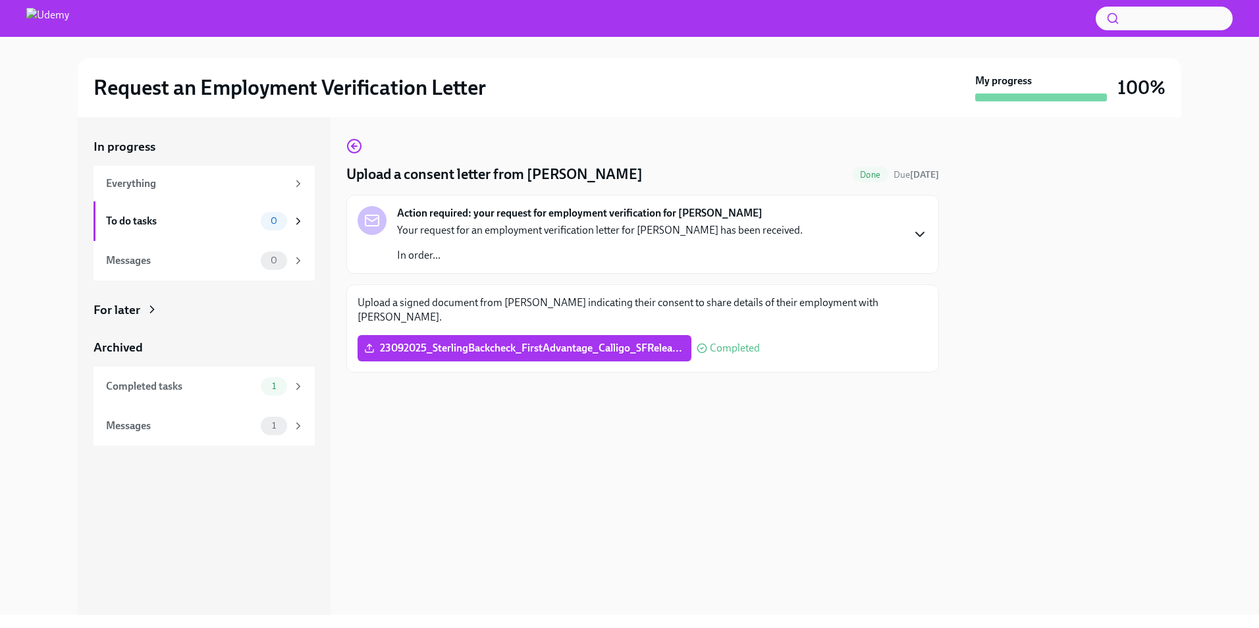 The height and width of the screenshot is (628, 1259). I want to click on a: Completed tasks1, so click(204, 387).